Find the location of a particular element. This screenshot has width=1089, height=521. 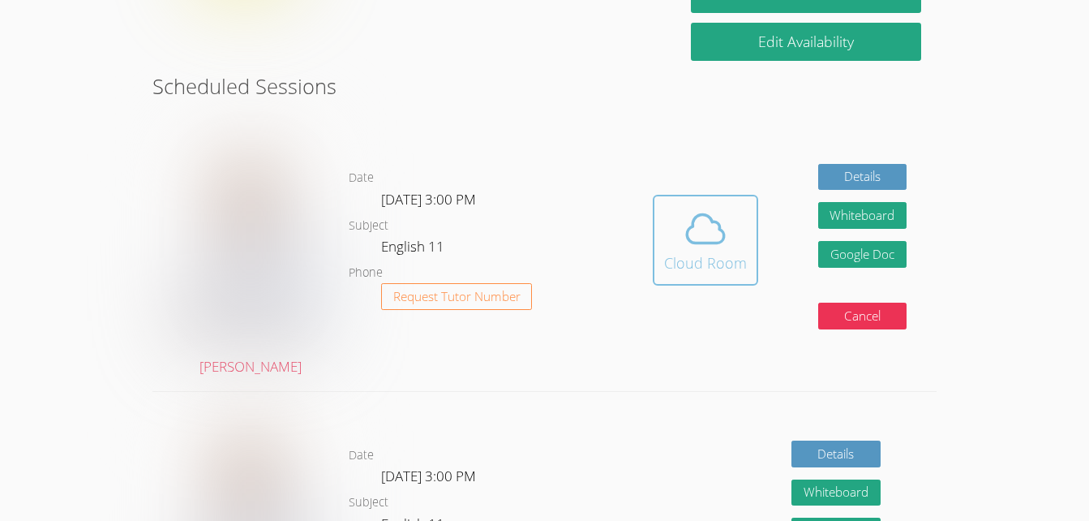

a: Google Doc is located at coordinates (863, 254).